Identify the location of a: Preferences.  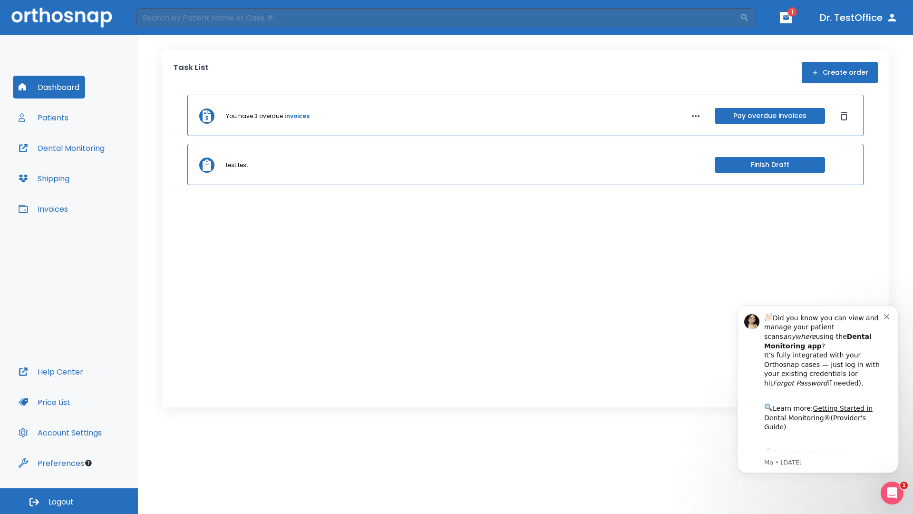
(51, 463).